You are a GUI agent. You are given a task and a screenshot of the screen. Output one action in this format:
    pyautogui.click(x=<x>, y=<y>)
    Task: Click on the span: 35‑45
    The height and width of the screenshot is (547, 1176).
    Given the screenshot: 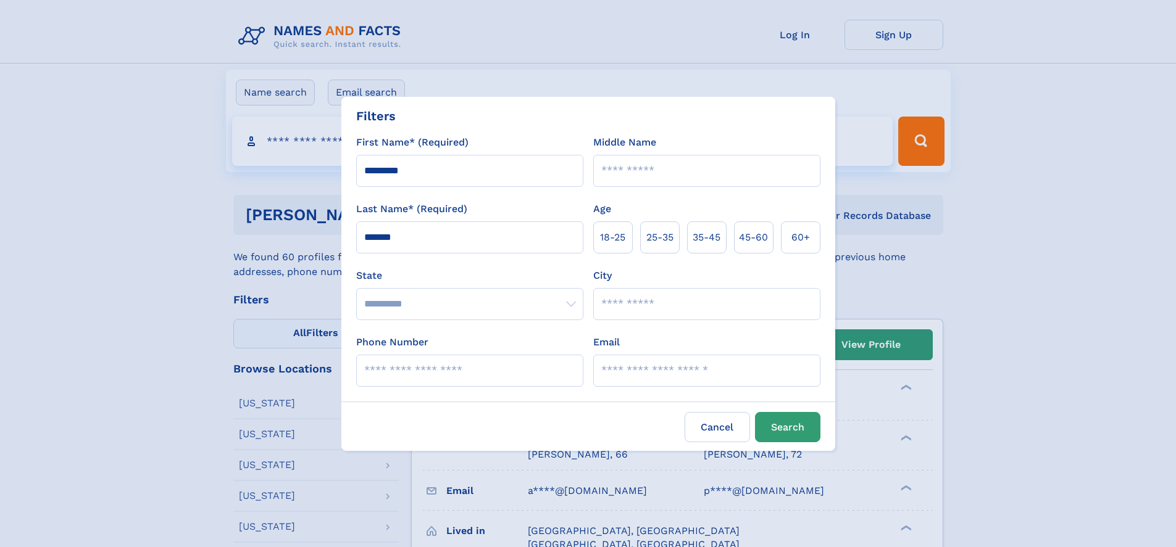 What is the action you would take?
    pyautogui.click(x=706, y=238)
    